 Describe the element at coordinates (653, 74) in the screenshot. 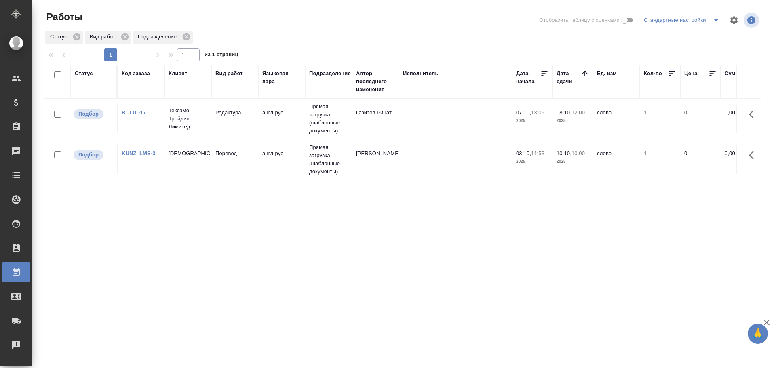

I see `div: Кол-во` at that location.